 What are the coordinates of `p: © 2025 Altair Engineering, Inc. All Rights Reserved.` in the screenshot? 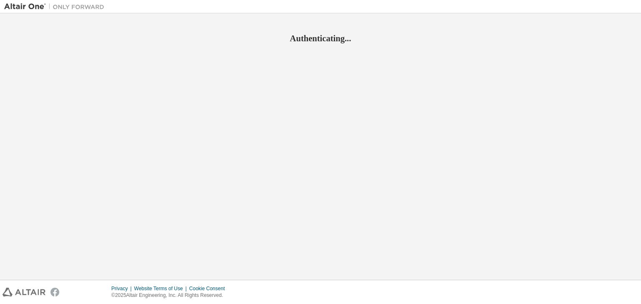 It's located at (171, 295).